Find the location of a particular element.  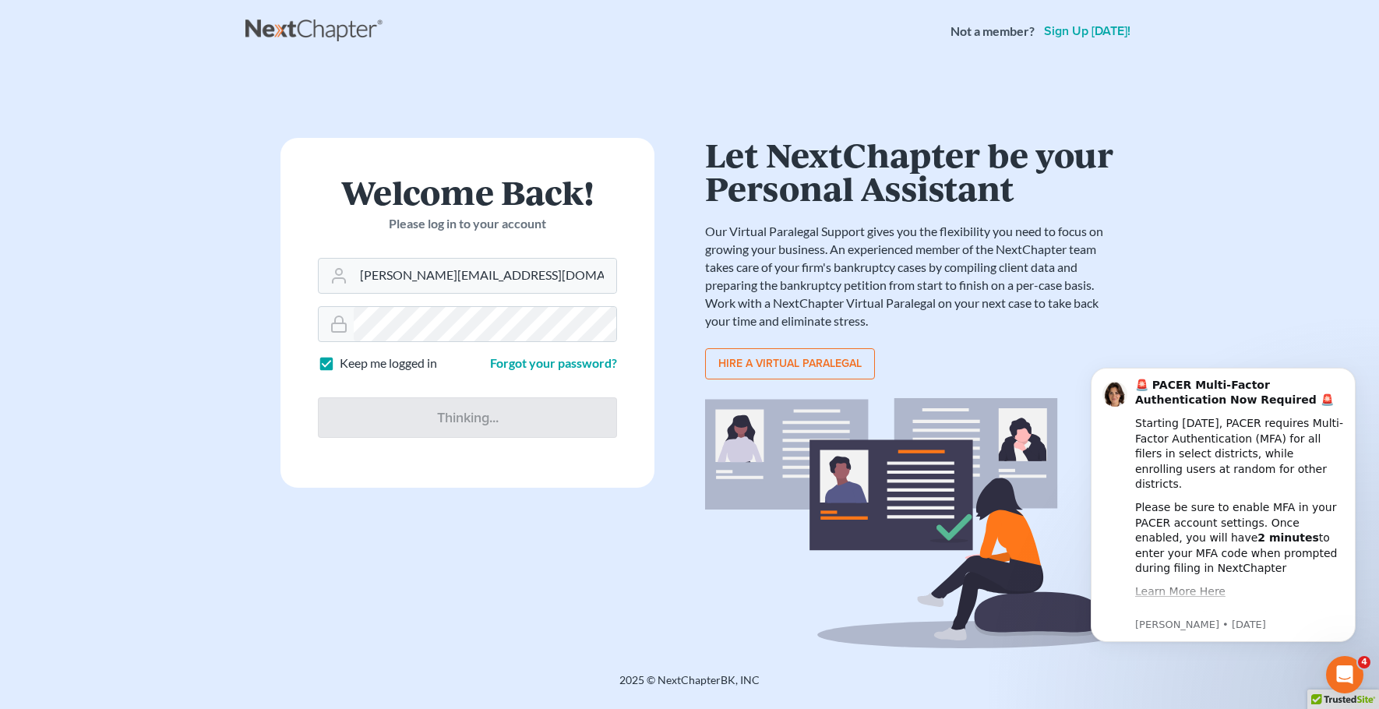

p: Our Virtual Paralegal Support gives you the flexibility you need to focus on growing your busines... is located at coordinates (912, 276).